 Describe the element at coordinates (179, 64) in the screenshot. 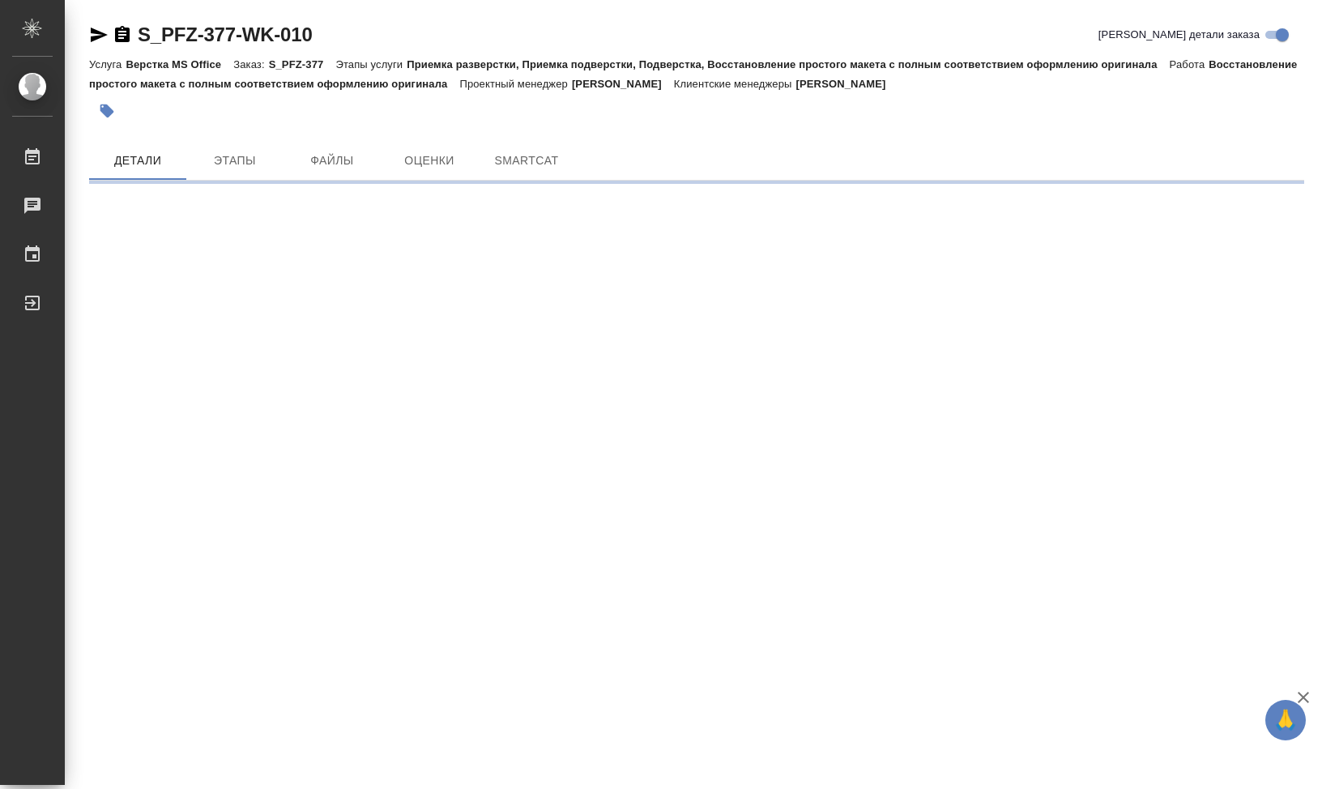

I see `p: Верстка MS Office` at that location.